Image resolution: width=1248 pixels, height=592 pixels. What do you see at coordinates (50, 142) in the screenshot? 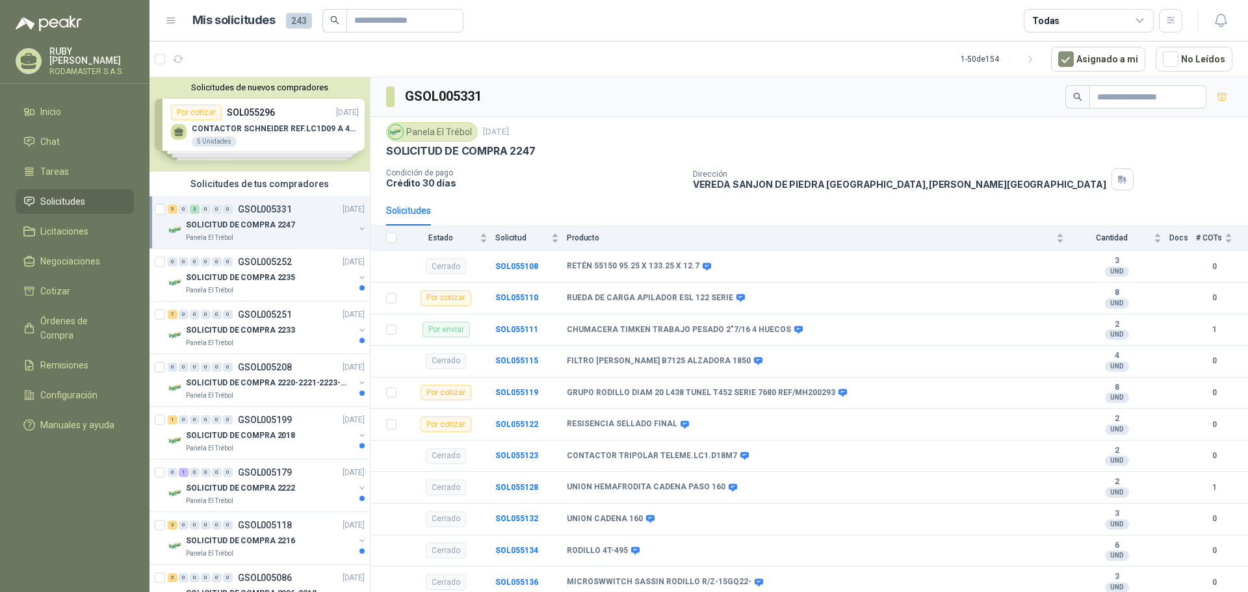
I see `span: Chat` at bounding box center [50, 142].